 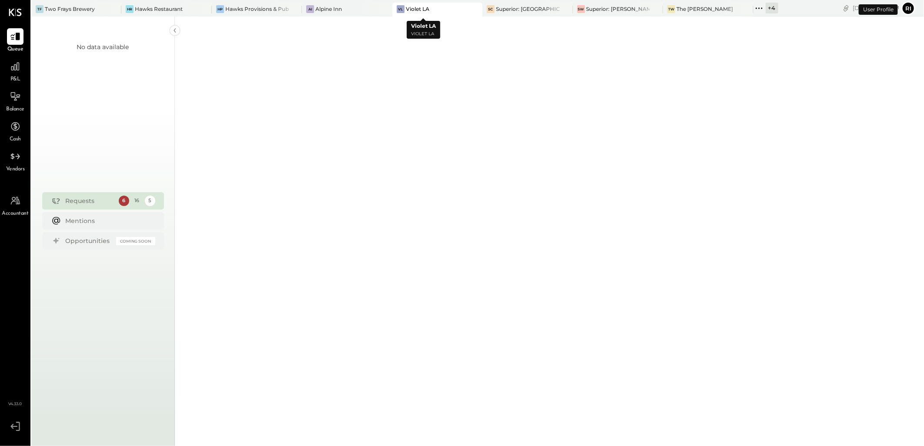 What do you see at coordinates (90, 201) in the screenshot?
I see `div: Requests` at bounding box center [90, 201].